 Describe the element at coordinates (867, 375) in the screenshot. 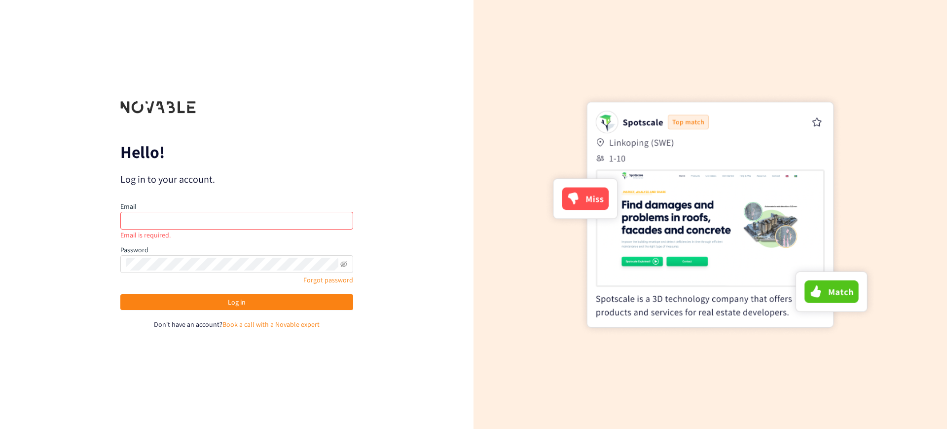

I see `div: Widget de chat` at that location.